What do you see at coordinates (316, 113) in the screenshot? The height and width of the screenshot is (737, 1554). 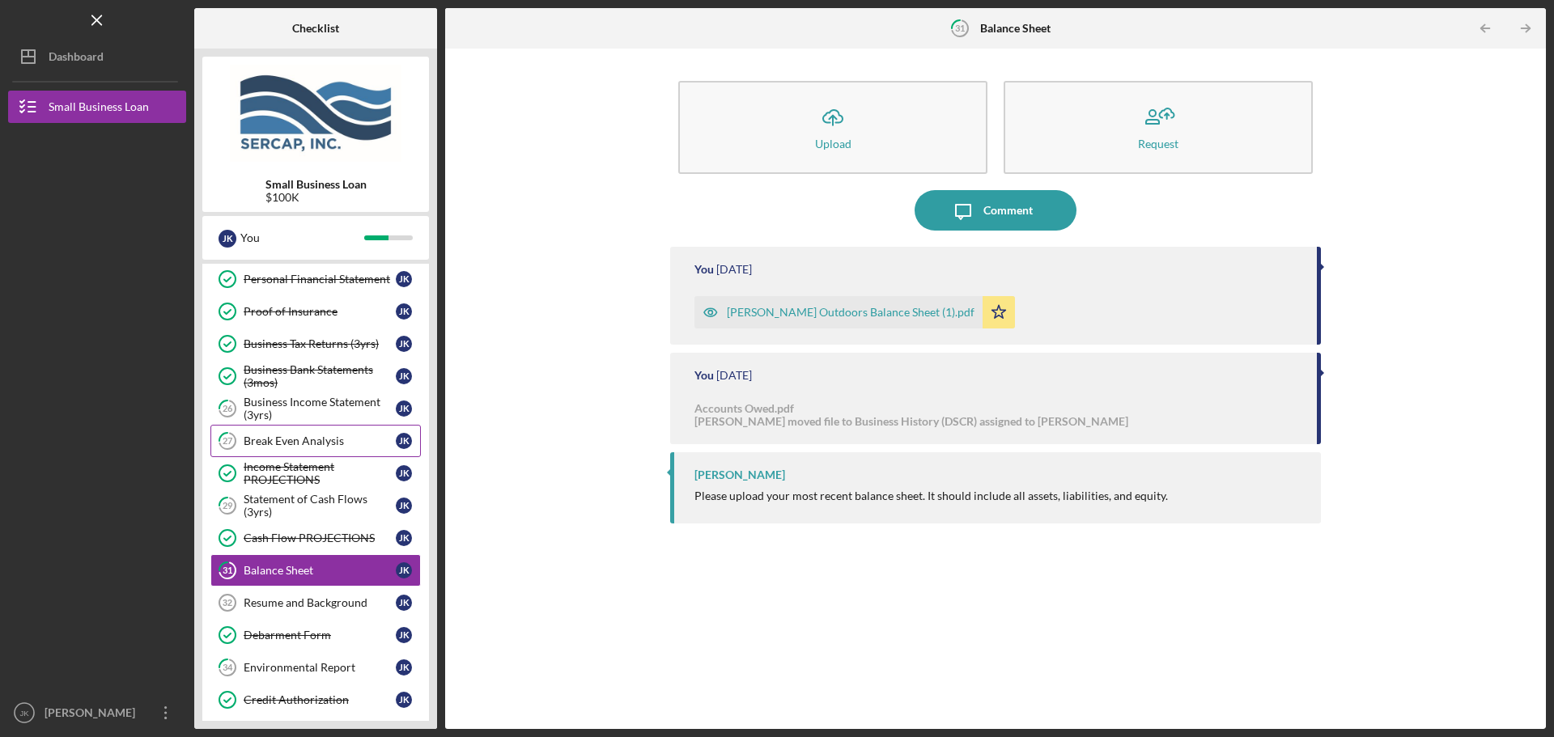 I see `img: Product logo` at bounding box center [316, 113].